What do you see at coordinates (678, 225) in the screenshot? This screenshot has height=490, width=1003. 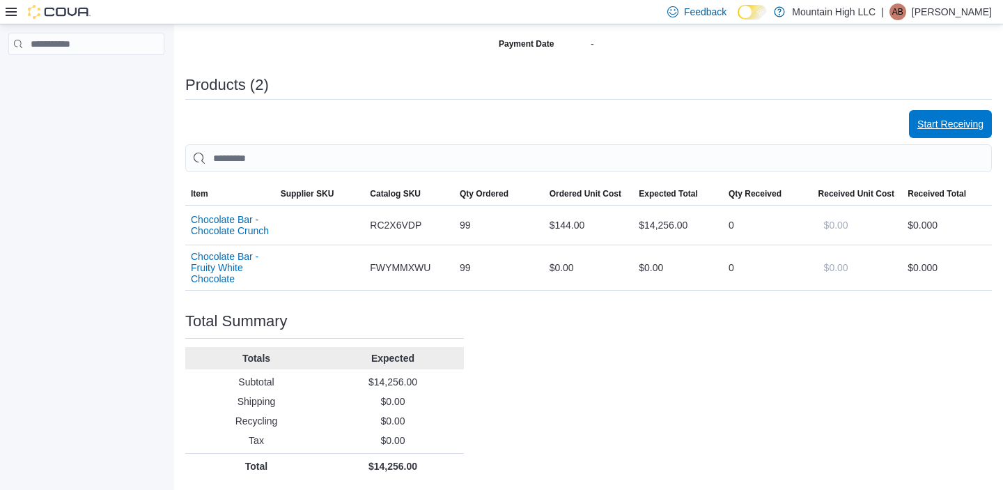 I see `div: $14,256.00` at bounding box center [678, 225].